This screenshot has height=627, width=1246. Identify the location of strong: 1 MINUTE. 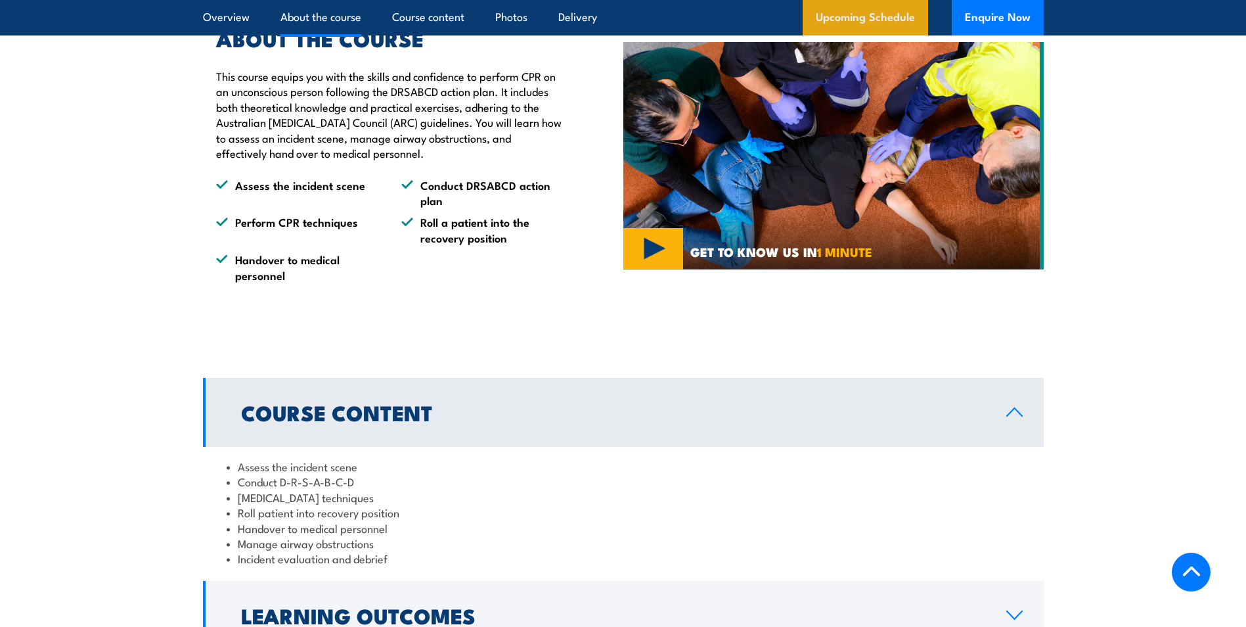
(845, 251).